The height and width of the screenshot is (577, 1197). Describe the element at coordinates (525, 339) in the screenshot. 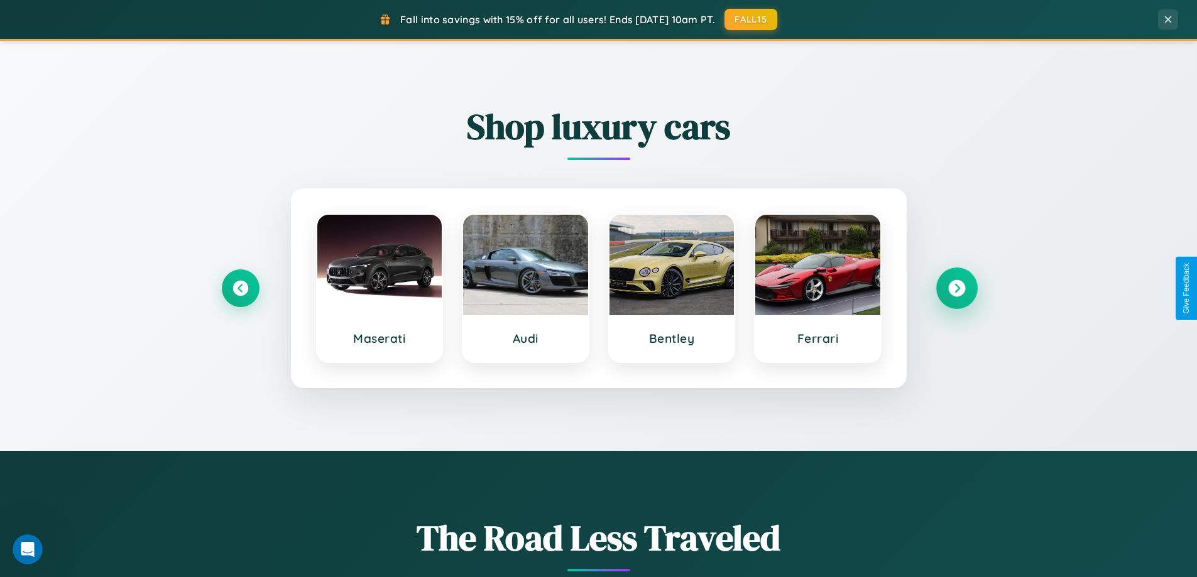

I see `h3: Audi` at that location.